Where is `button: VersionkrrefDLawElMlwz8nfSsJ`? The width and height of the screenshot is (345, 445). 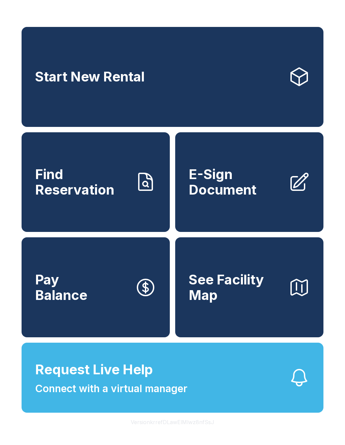
button: VersionkrrefDLawElMlwz8nfSsJ is located at coordinates (172, 422).